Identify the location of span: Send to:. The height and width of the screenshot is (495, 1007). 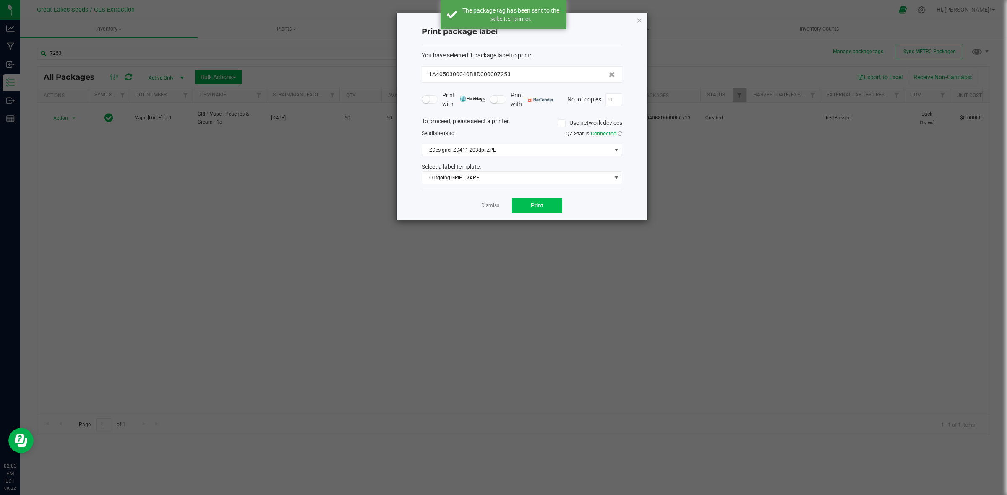
(438, 133).